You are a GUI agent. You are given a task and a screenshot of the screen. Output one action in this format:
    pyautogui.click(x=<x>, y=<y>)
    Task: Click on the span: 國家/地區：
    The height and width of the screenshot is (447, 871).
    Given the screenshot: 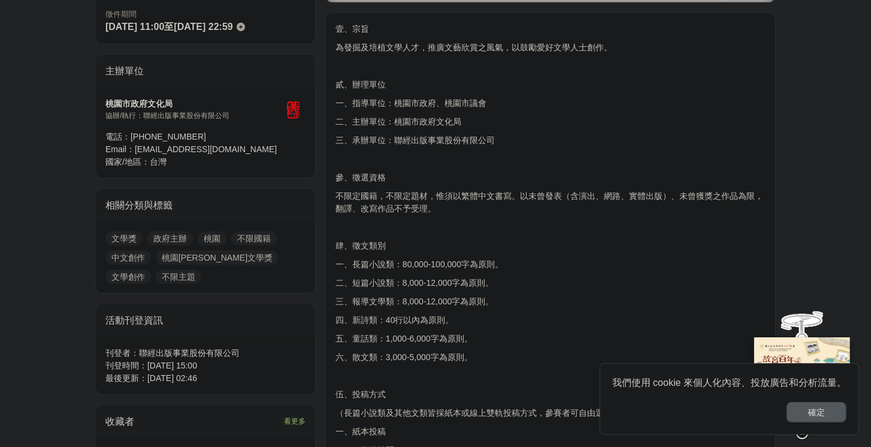 What is the action you would take?
    pyautogui.click(x=128, y=162)
    